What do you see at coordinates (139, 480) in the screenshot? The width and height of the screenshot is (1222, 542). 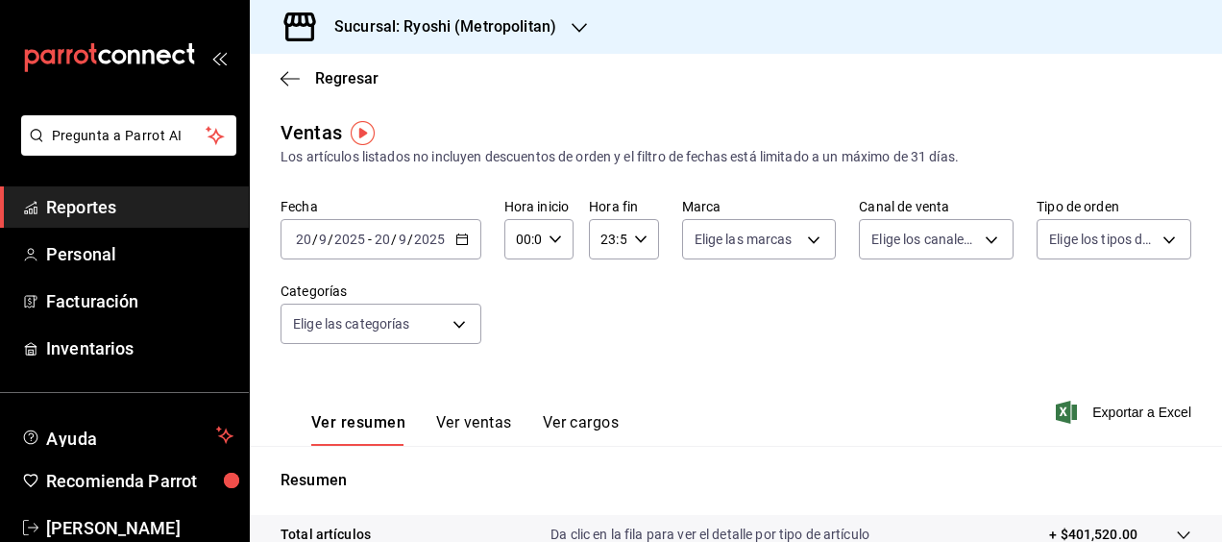 I see `span: Recomienda Parrot` at bounding box center [139, 480].